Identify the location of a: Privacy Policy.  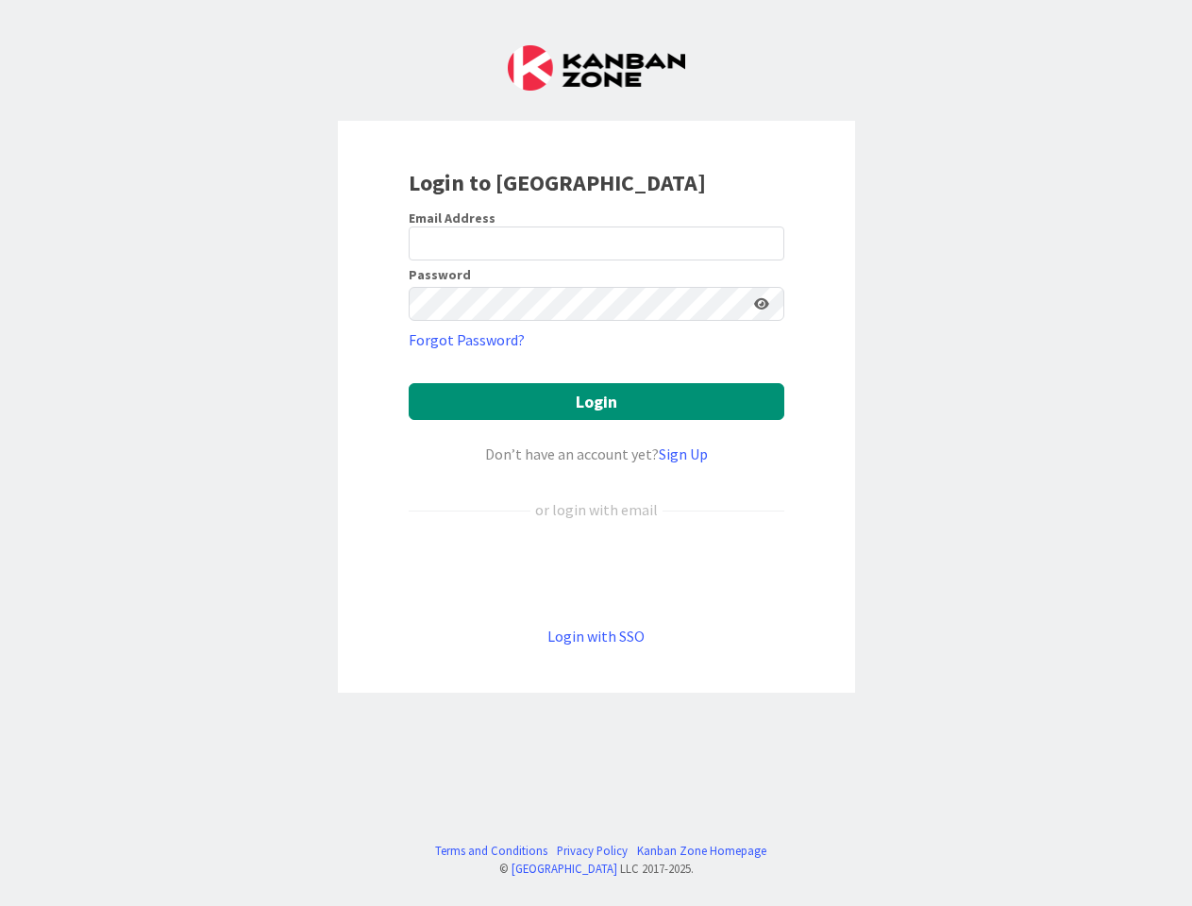
(592, 850).